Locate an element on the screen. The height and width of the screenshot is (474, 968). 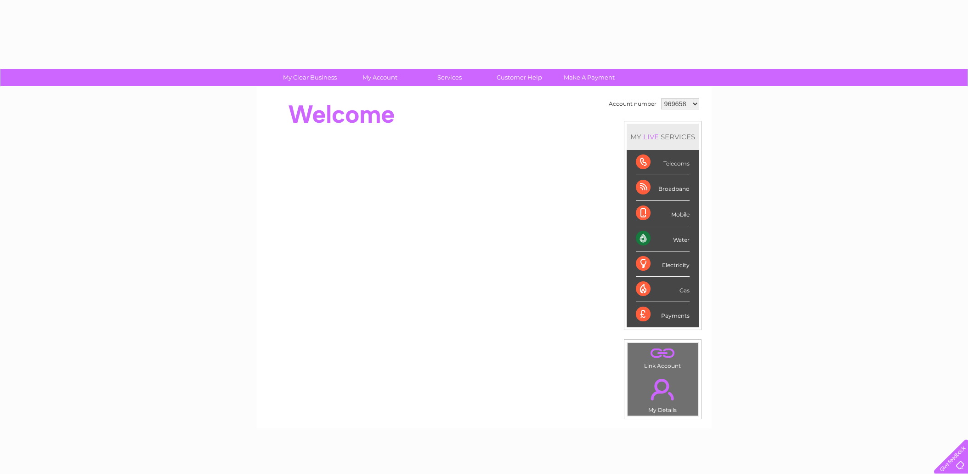
div: Gas is located at coordinates (663, 289).